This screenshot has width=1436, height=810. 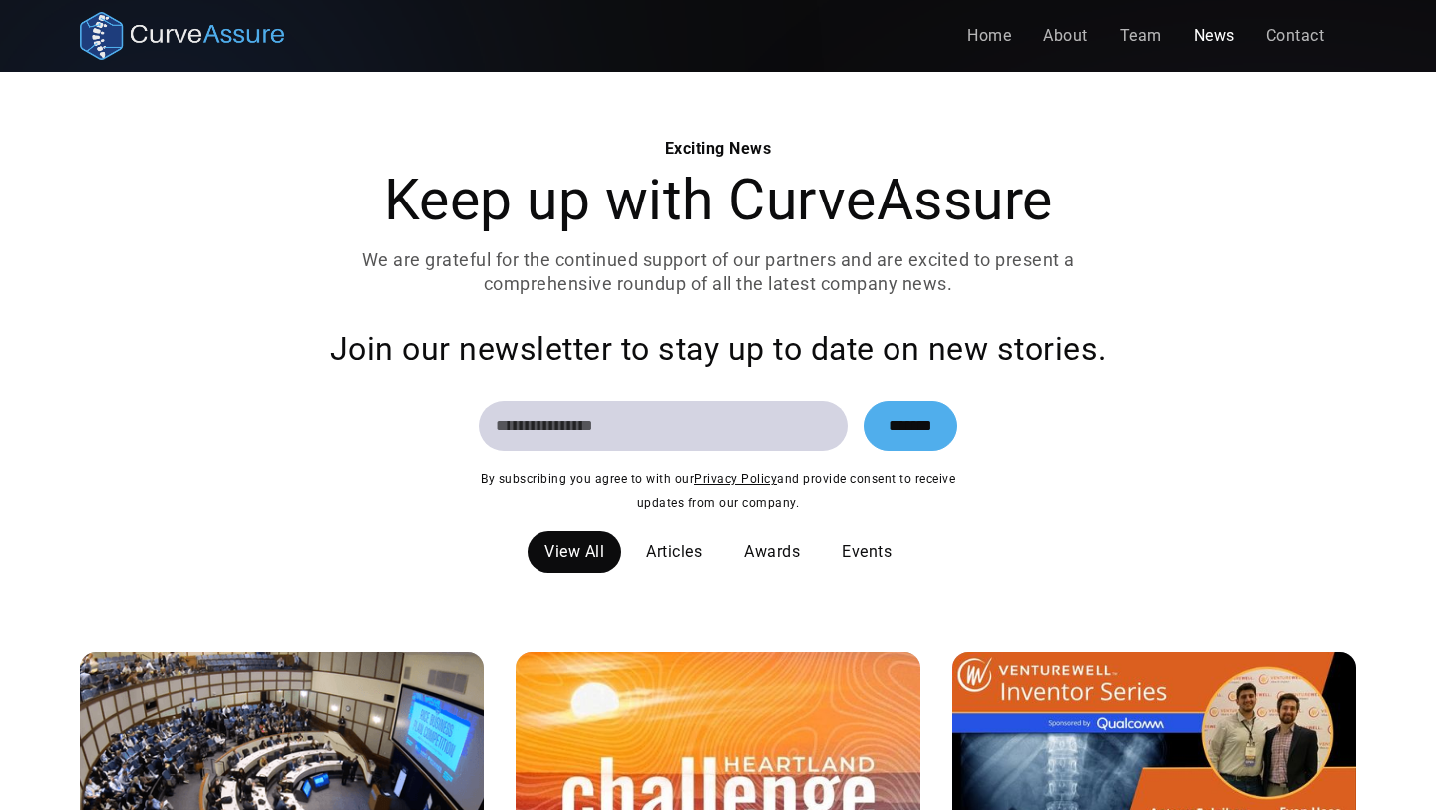 What do you see at coordinates (575, 552) in the screenshot?
I see `div: View All` at bounding box center [575, 552].